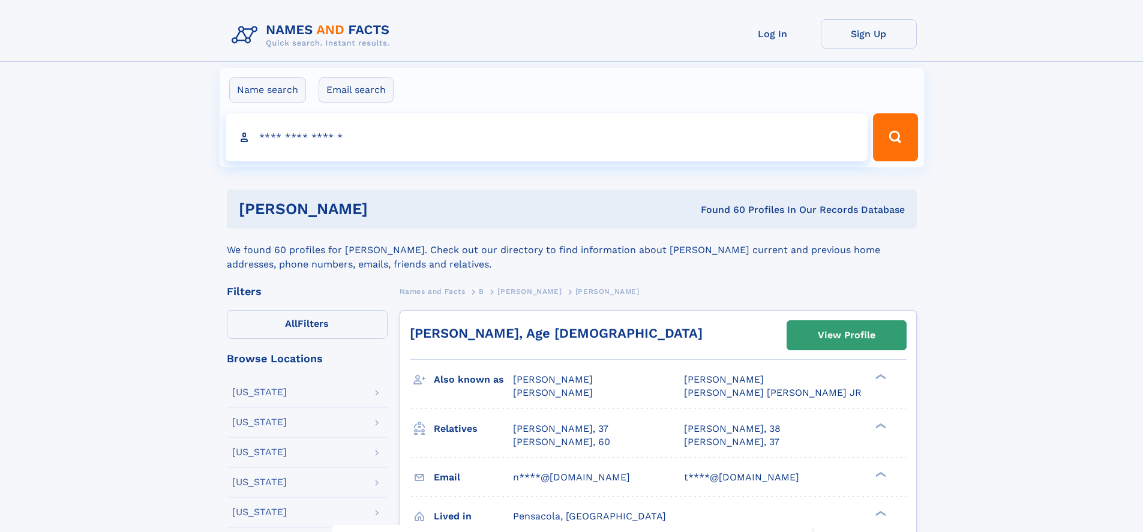  Describe the element at coordinates (719, 210) in the screenshot. I see `div: Found 60 Profiles In Our Records Database` at that location.